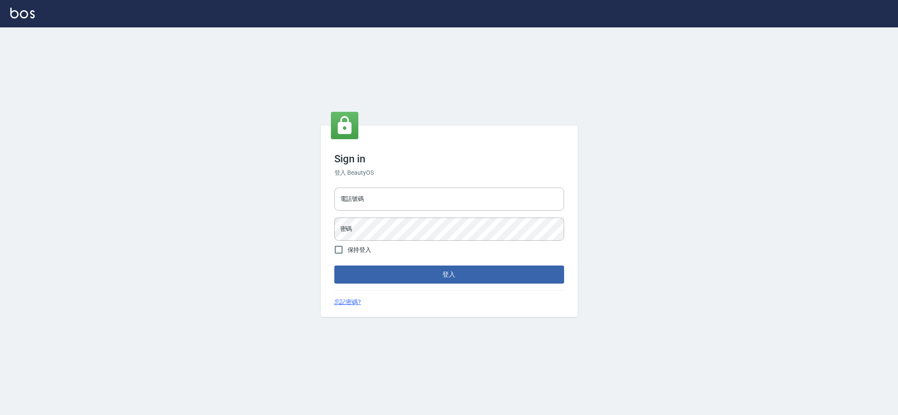  I want to click on h3: Sign in, so click(449, 159).